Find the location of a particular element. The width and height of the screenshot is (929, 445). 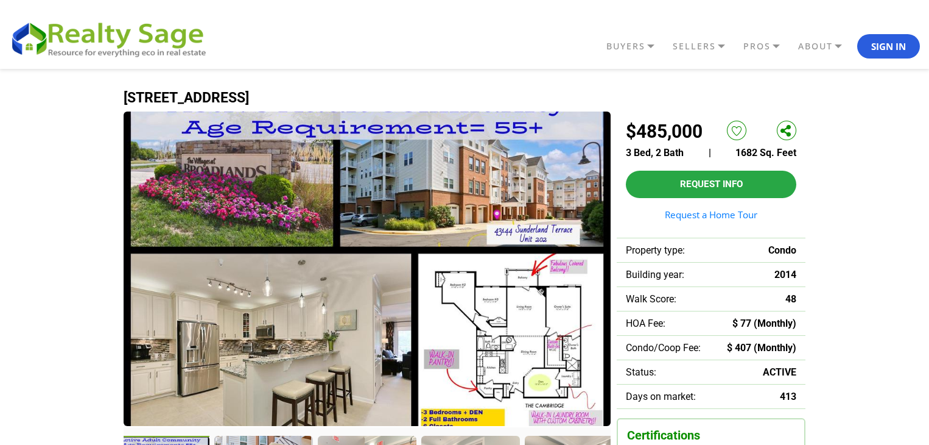

span: ACTIVE is located at coordinates (779, 371).